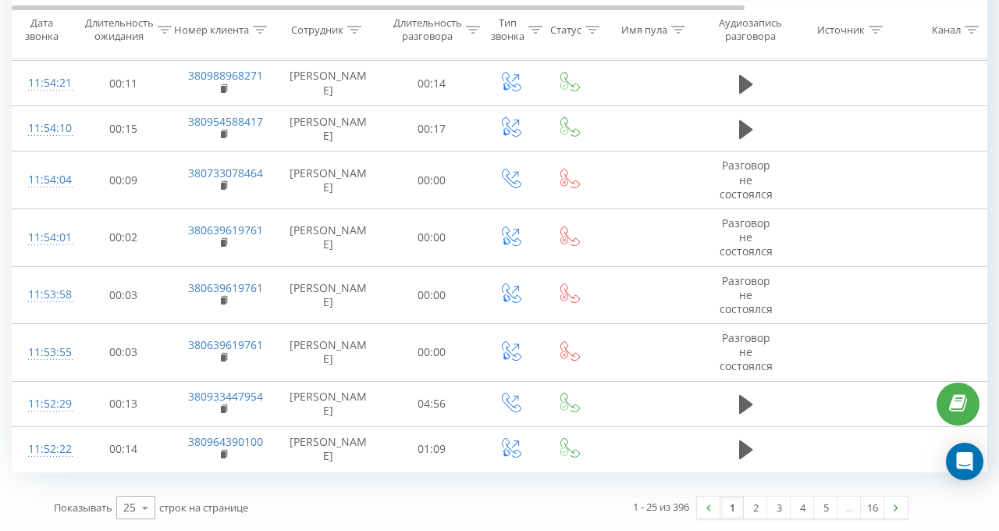 The width and height of the screenshot is (999, 531). What do you see at coordinates (123, 237) in the screenshot?
I see `td: 00:02` at bounding box center [123, 237].